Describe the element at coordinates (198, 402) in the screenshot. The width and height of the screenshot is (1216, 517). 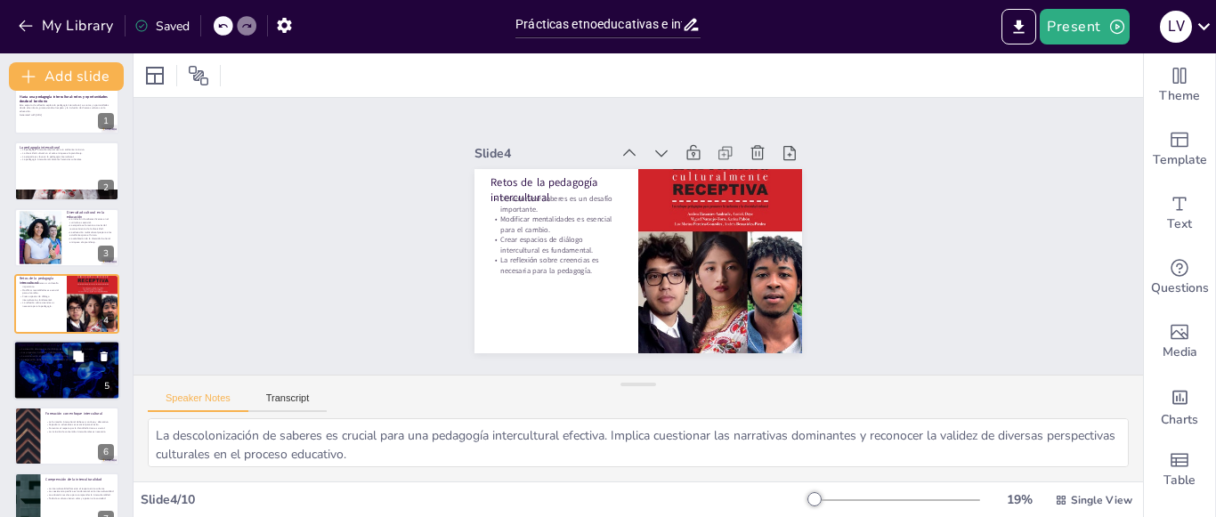
I see `button: Speaker Notes` at that location.